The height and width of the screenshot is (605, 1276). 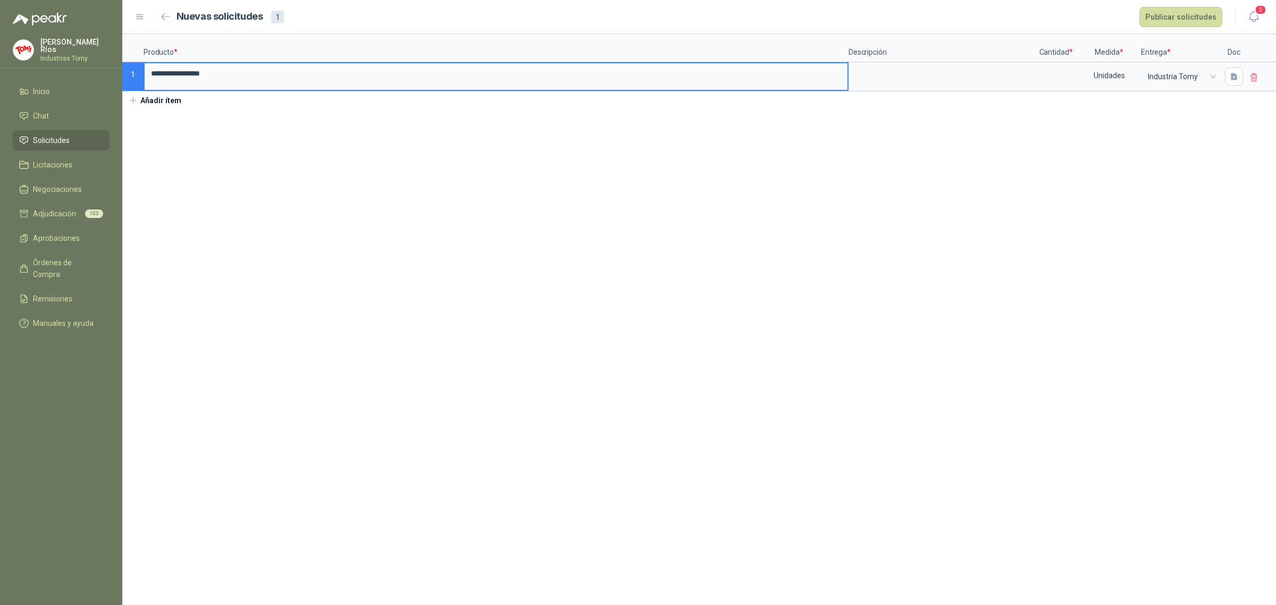 I want to click on p: 1, so click(x=133, y=77).